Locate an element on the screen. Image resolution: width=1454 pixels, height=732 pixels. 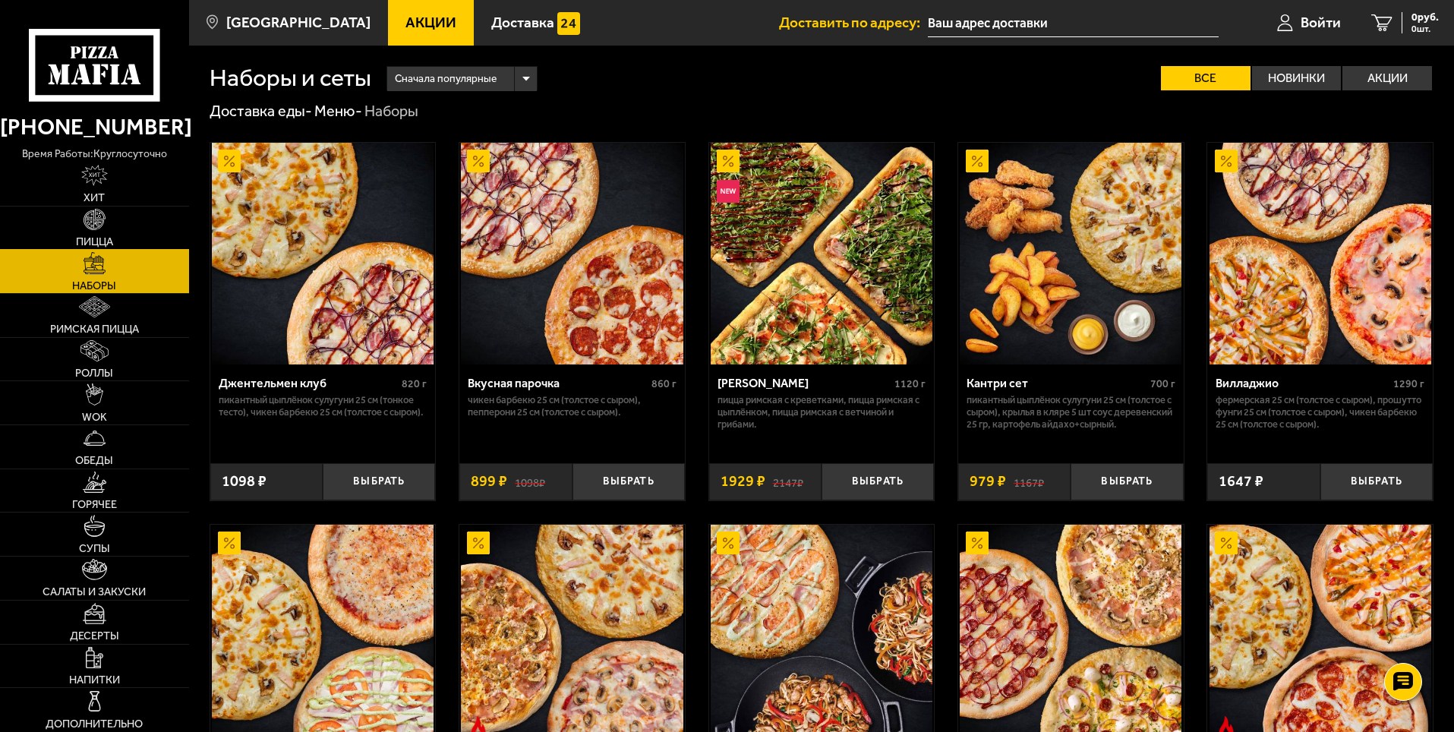
div: Наборы is located at coordinates (391, 112).